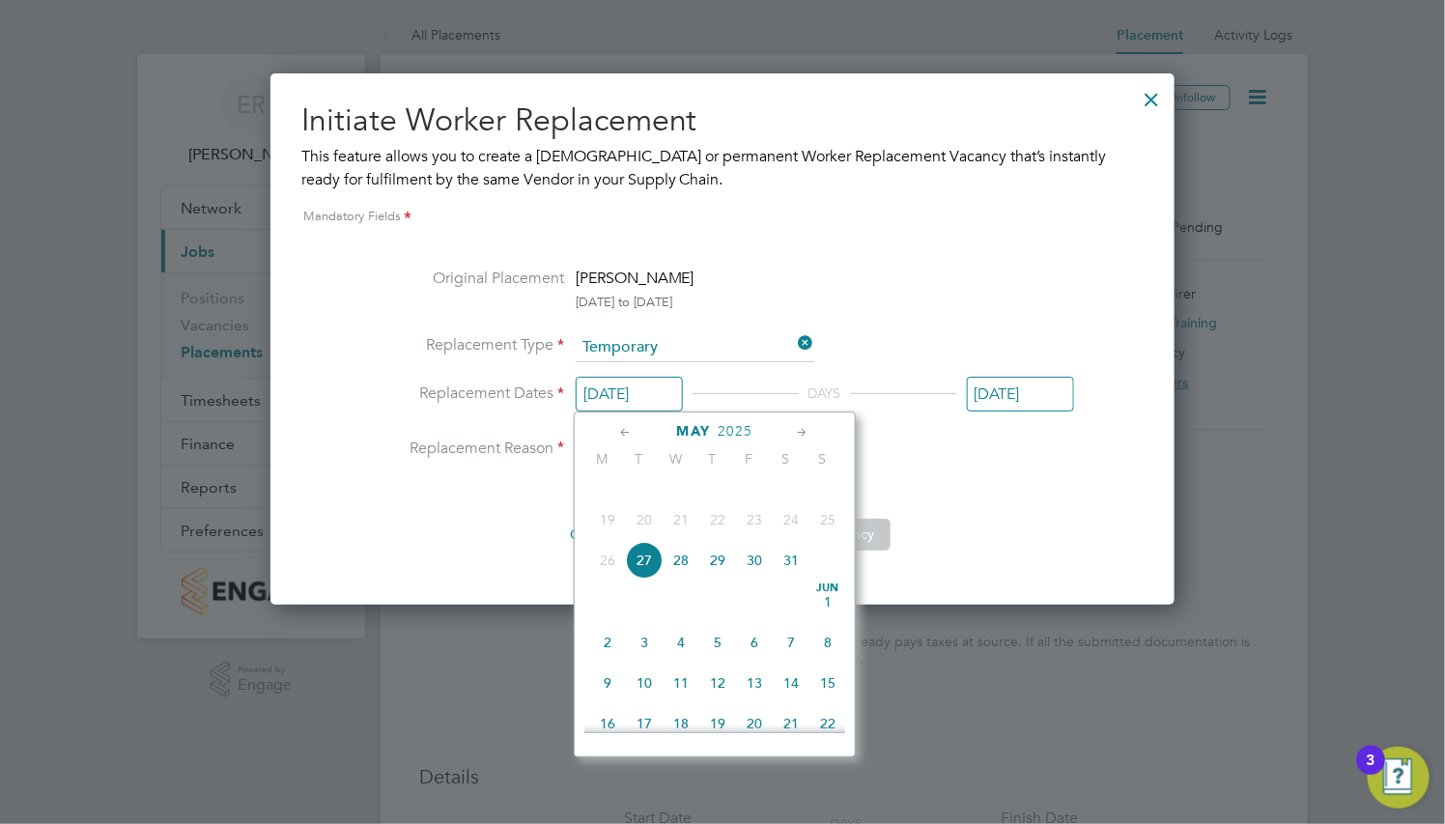  I want to click on span: 12, so click(718, 683).